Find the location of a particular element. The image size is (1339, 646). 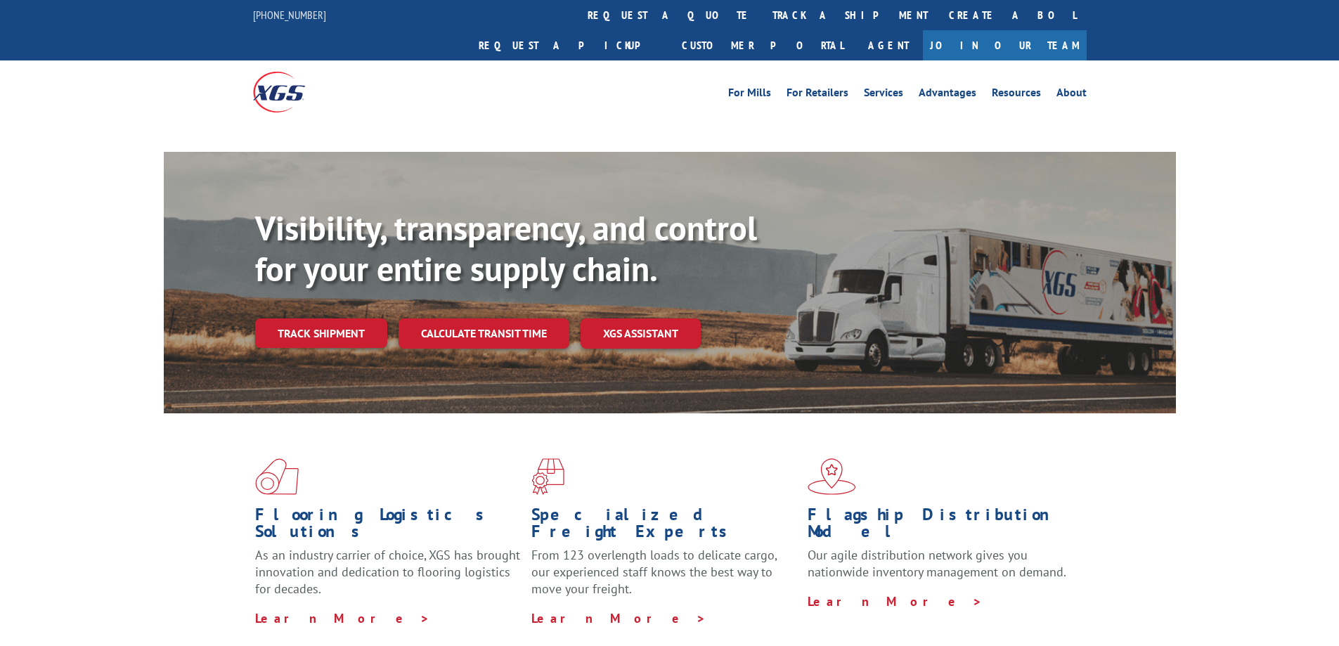

span: Our agile distribution network gives you nationwide inventory management on demand. is located at coordinates (937, 563).